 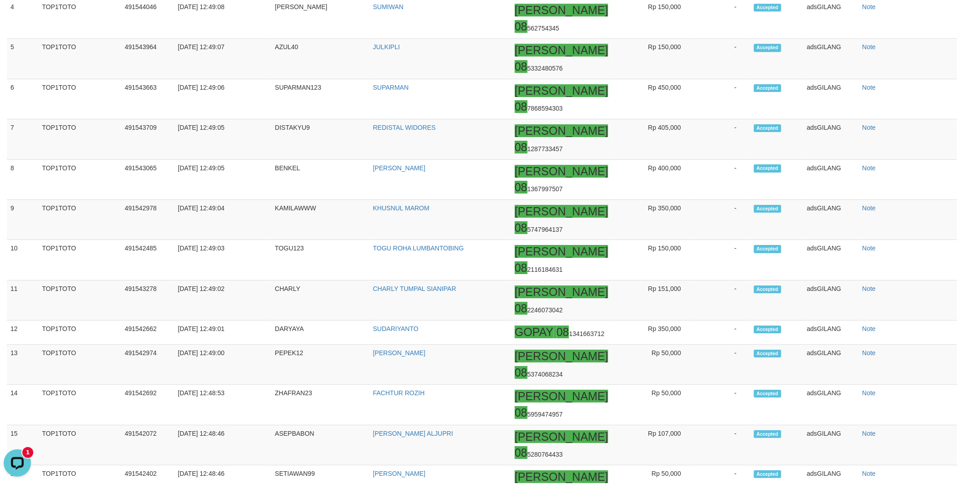 What do you see at coordinates (537, 28) in the screenshot?
I see `span: Copy 08562754345 to clipboard` at bounding box center [537, 28].